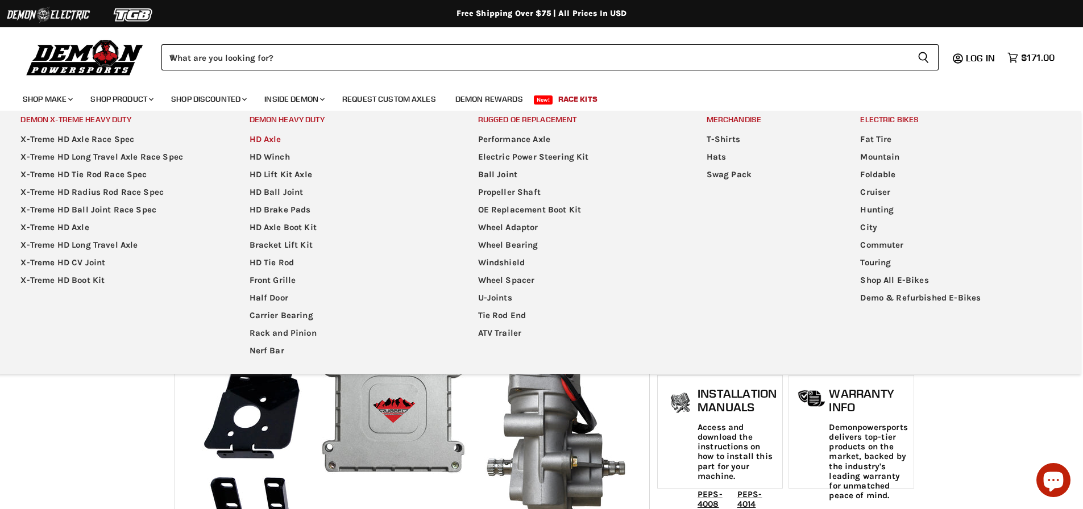 This screenshot has height=509, width=1083. Describe the element at coordinates (768, 119) in the screenshot. I see `a: Merchandise` at that location.